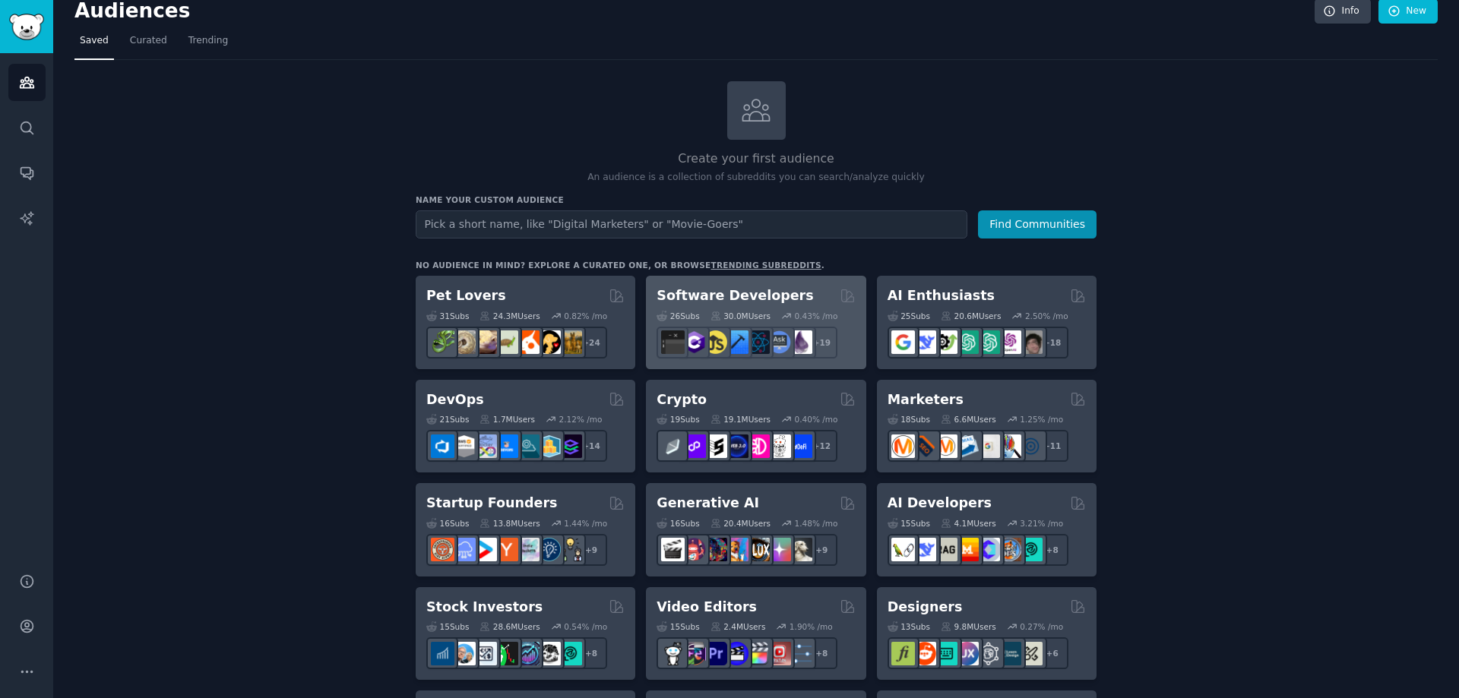 This screenshot has width=1459, height=698. What do you see at coordinates (708, 503) in the screenshot?
I see `h2: Generative AI` at bounding box center [708, 503].